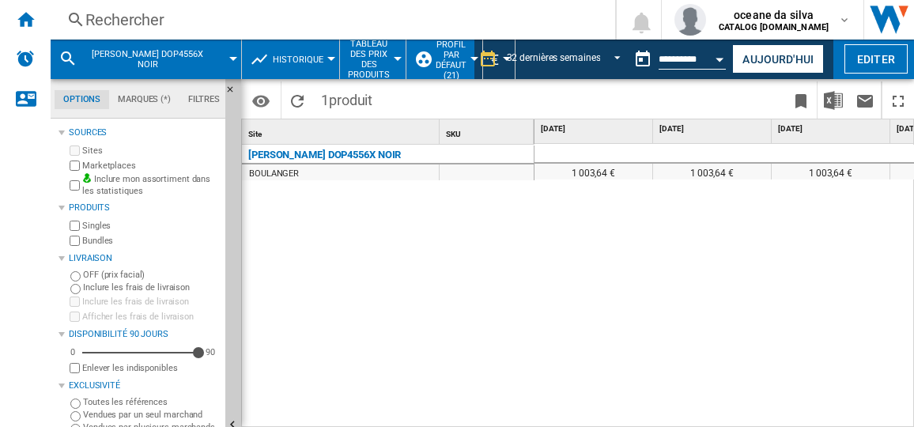 This screenshot has height=427, width=914. I want to click on input: OFF (prix facial), so click(75, 276).